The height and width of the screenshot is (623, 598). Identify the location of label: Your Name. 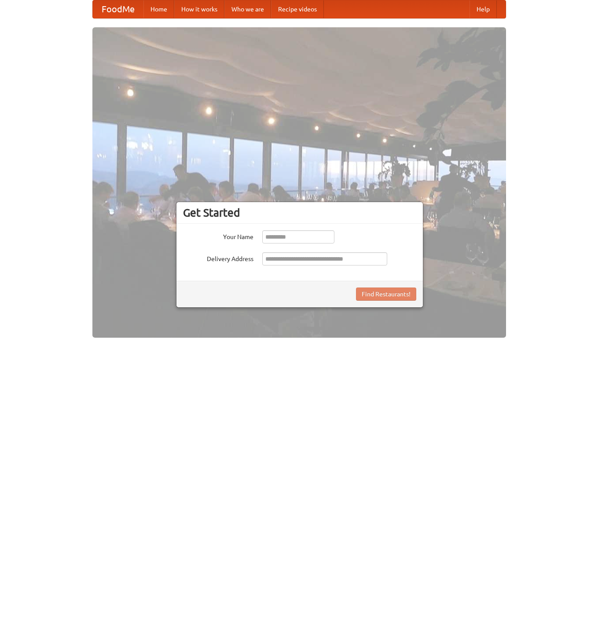
(218, 236).